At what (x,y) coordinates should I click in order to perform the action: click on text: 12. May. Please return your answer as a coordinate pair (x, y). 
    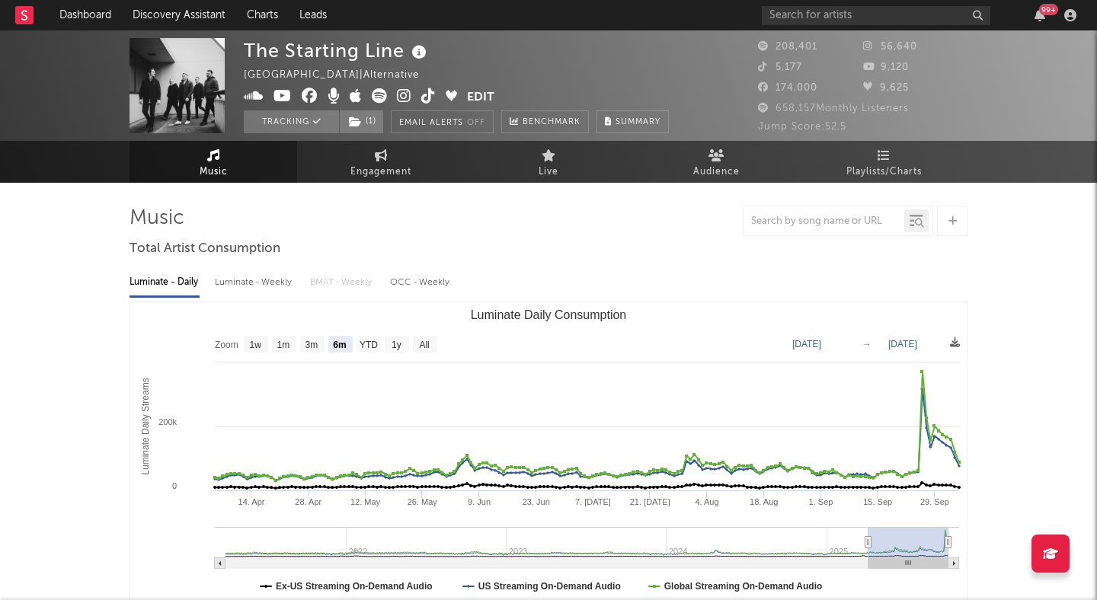
    Looking at the image, I should click on (366, 502).